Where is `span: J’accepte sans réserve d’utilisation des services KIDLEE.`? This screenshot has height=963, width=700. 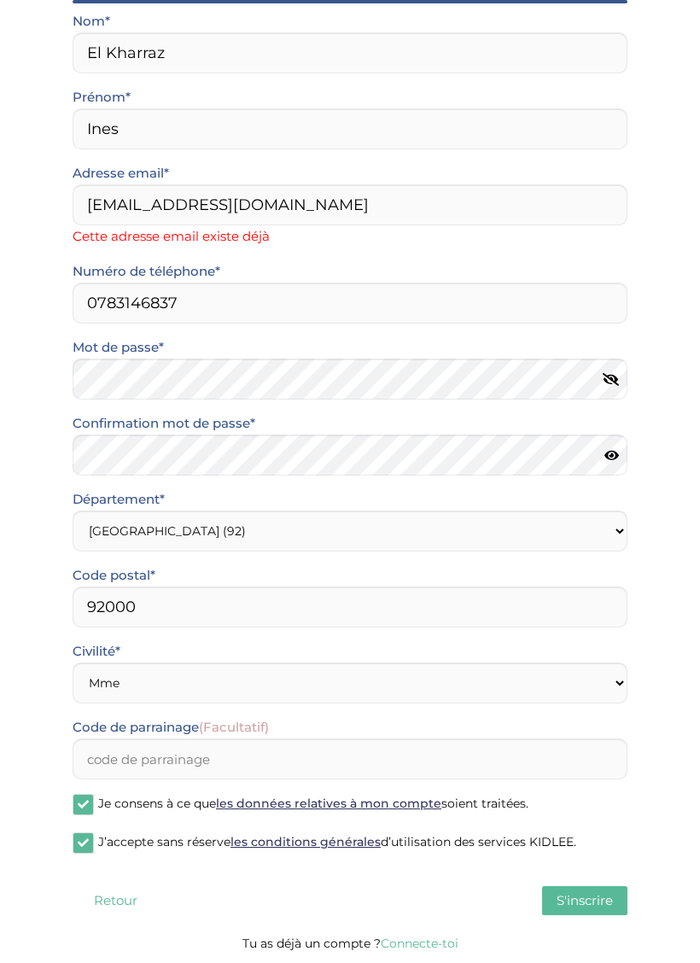
span: J’accepte sans réserve d’utilisation des services KIDLEE. is located at coordinates (337, 842).